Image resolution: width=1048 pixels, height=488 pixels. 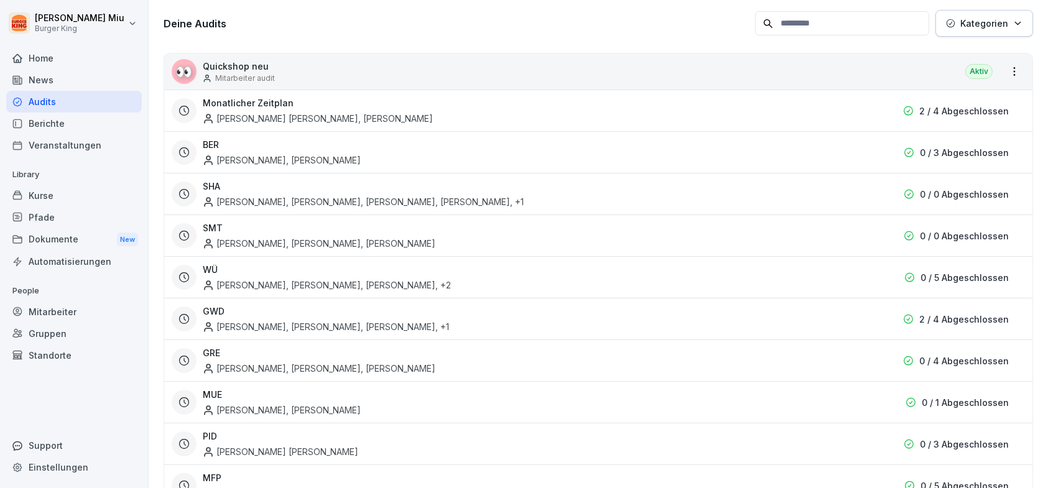 I want to click on div: Standorte, so click(x=74, y=355).